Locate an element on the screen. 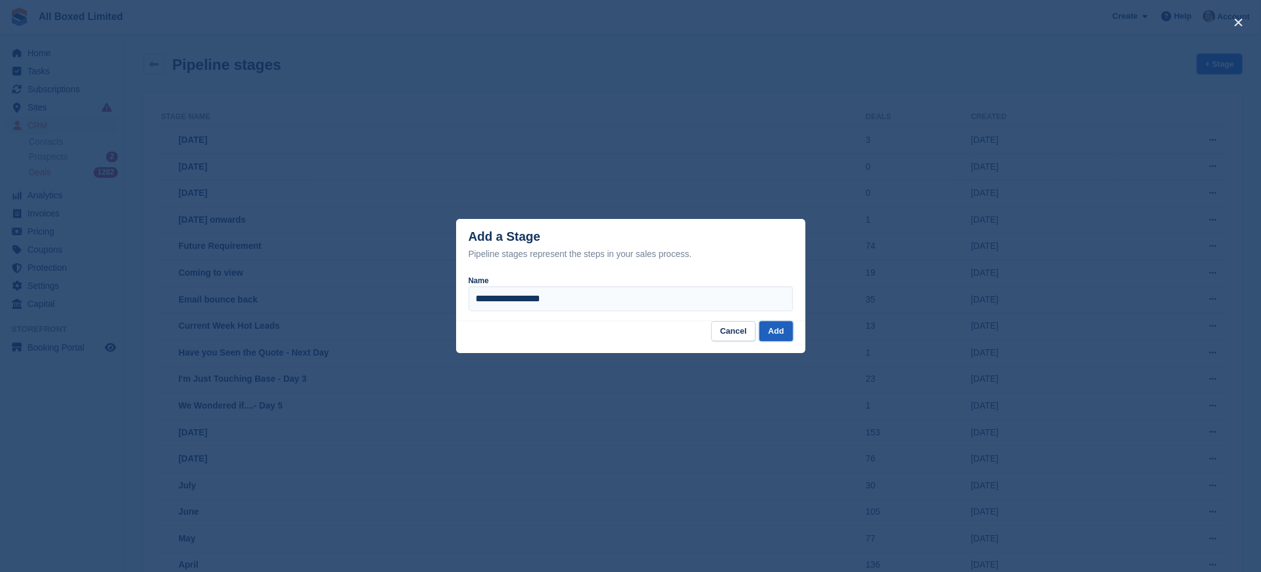 Image resolution: width=1261 pixels, height=572 pixels. button: close is located at coordinates (1239, 22).